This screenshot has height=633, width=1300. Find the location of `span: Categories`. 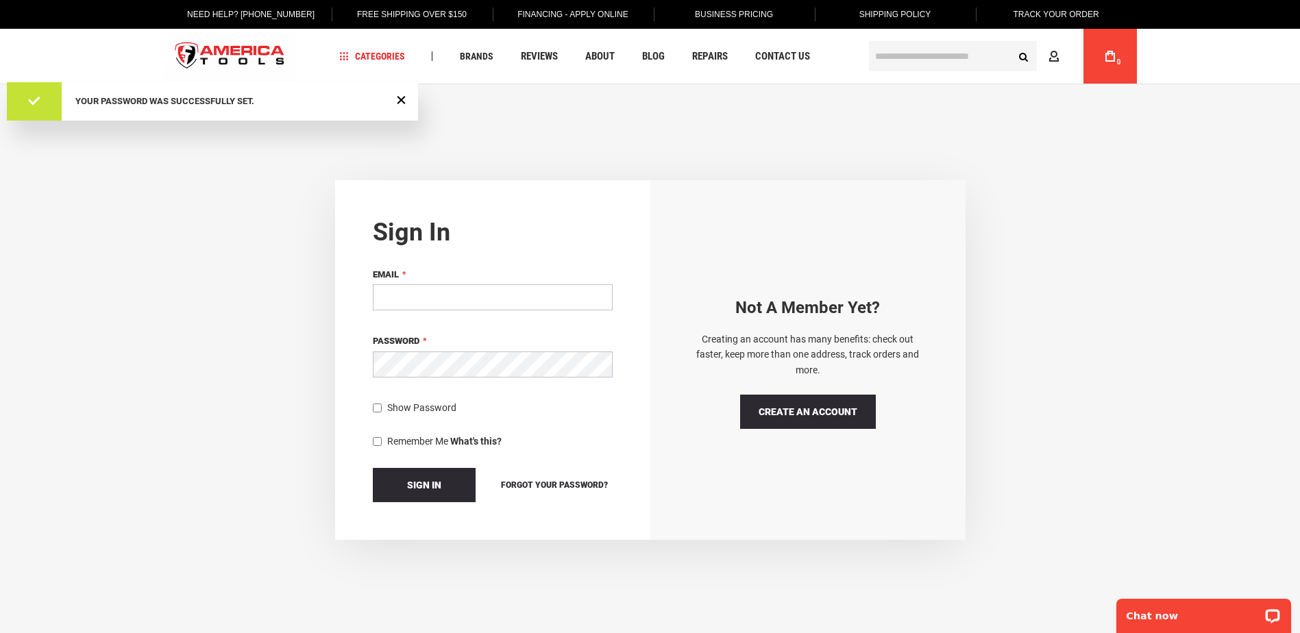

span: Categories is located at coordinates (372, 56).